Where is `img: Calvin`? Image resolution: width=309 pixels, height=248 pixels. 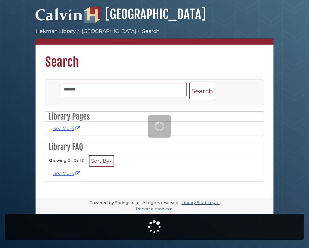
img: Calvin is located at coordinates (59, 14).